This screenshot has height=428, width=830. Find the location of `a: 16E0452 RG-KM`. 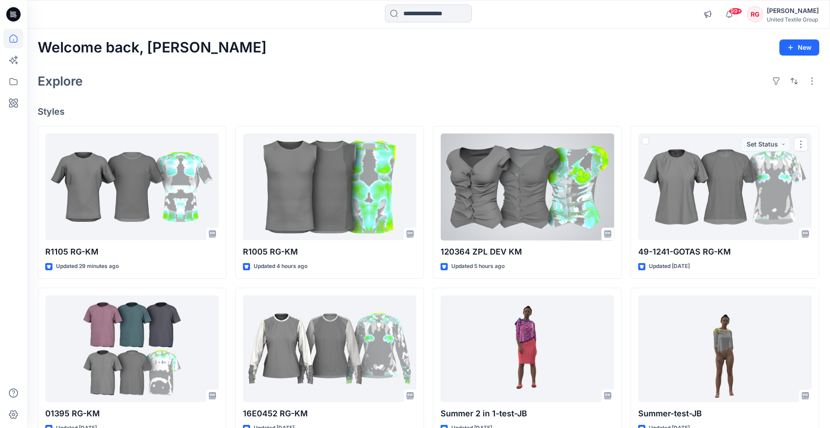

a: 16E0452 RG-KM is located at coordinates (329, 349).